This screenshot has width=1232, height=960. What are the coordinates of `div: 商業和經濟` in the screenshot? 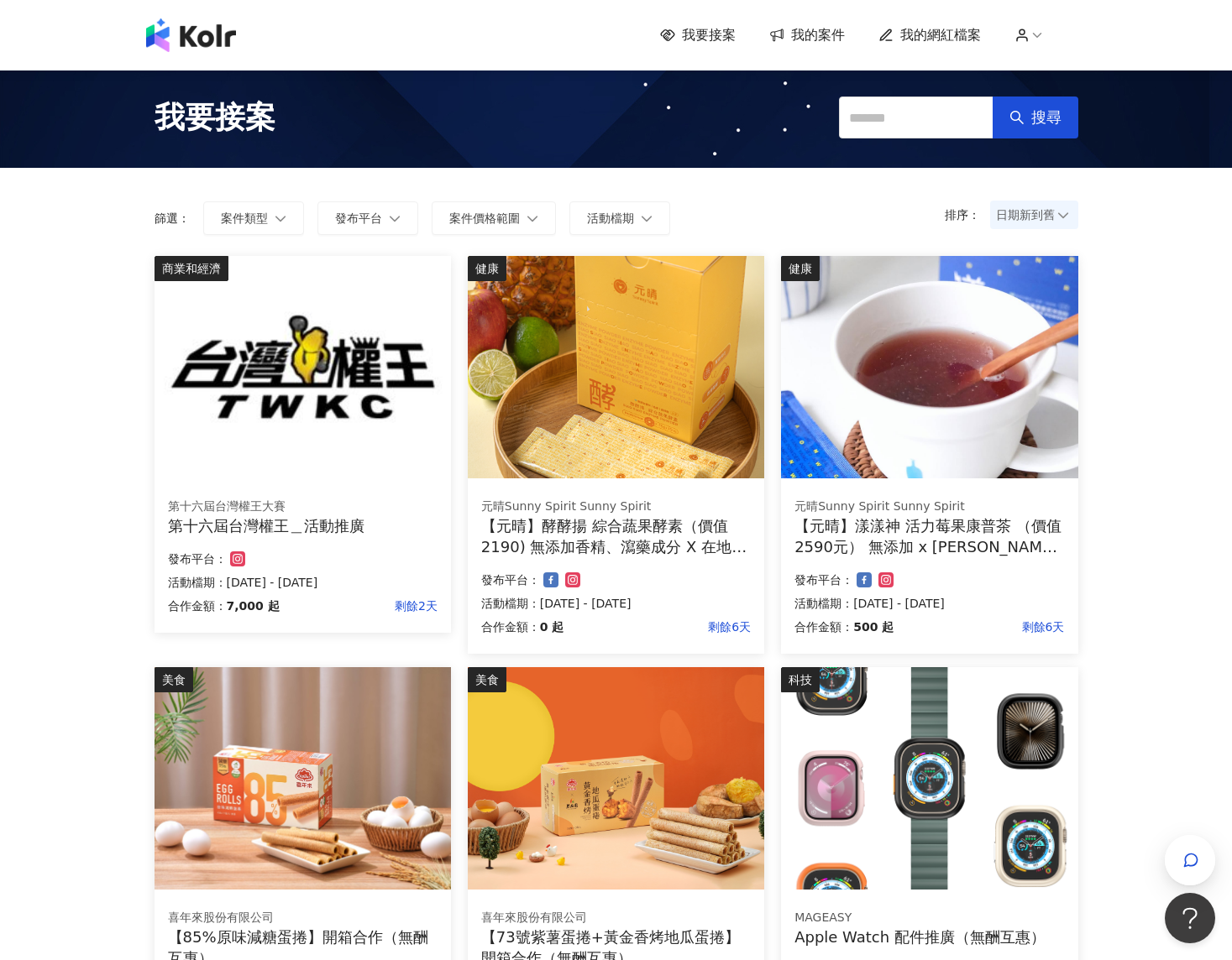 It's located at (192, 269).